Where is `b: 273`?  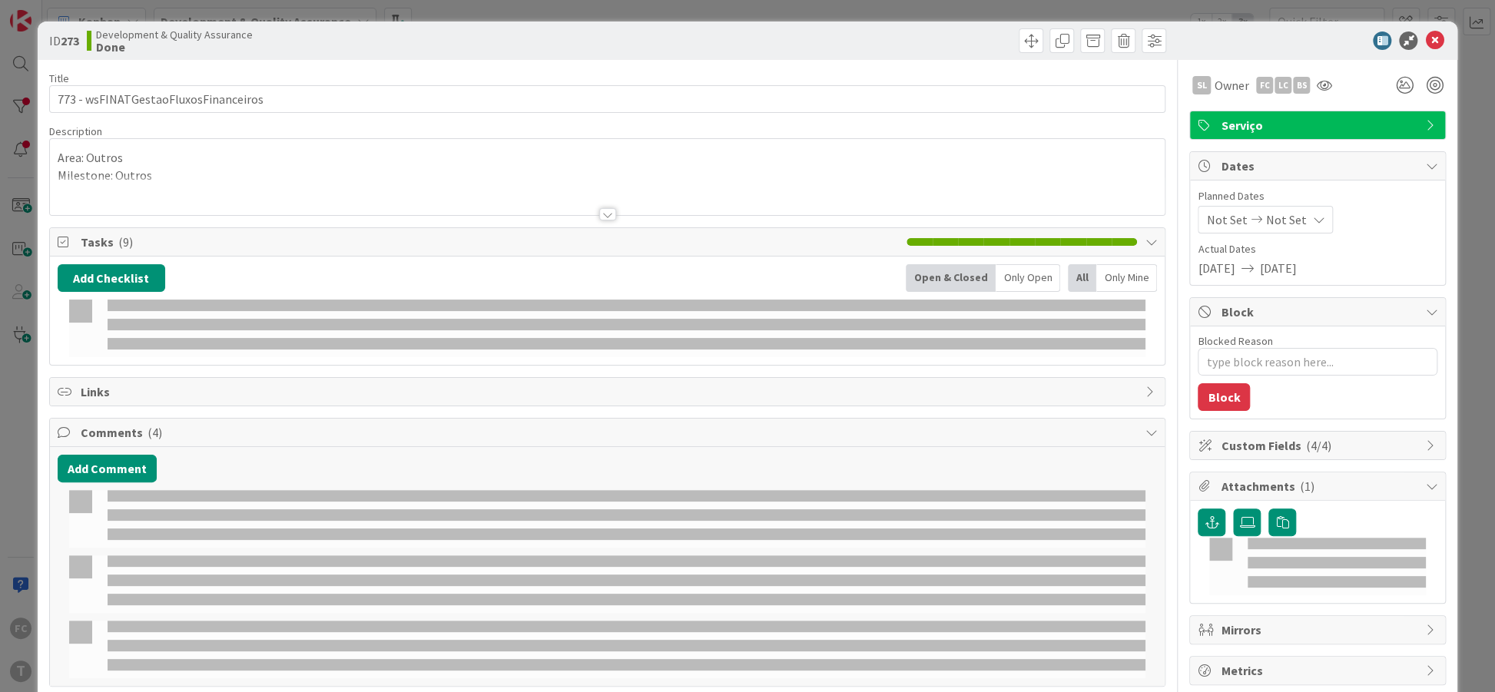
b: 273 is located at coordinates (70, 41).